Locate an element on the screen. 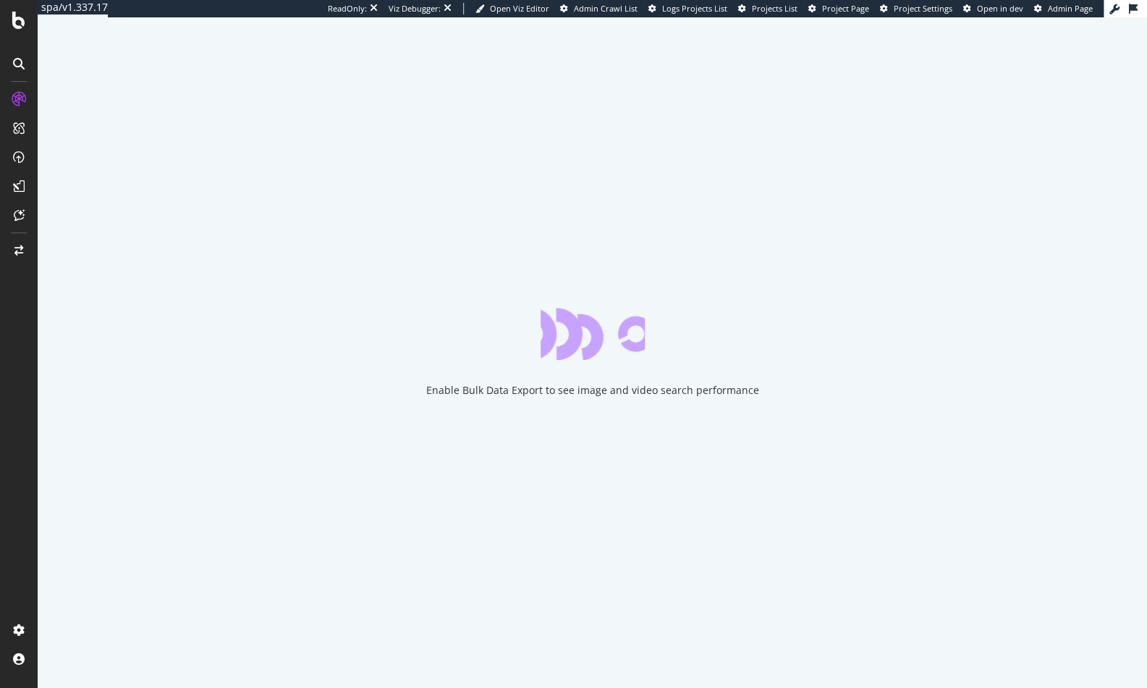 The height and width of the screenshot is (688, 1147). a: Project Page is located at coordinates (839, 9).